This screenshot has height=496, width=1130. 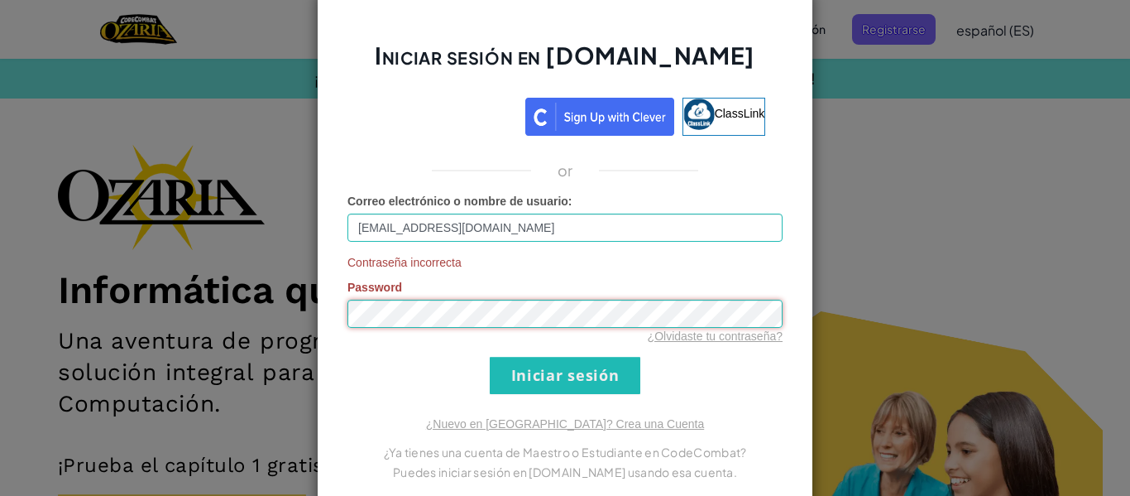 I want to click on img: classlink-logo-small.png, so click(x=699, y=114).